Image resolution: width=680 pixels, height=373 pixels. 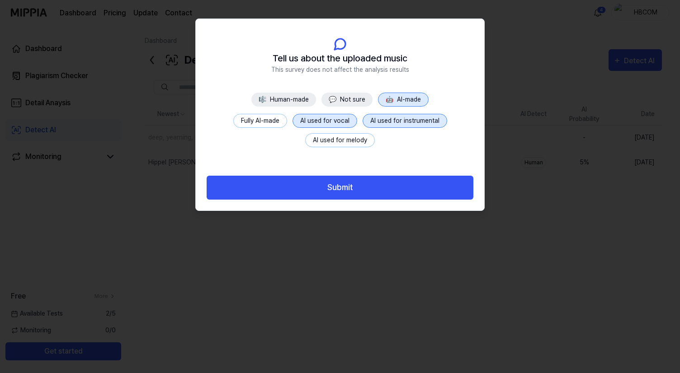 I want to click on button: AI used for instrumental, so click(x=405, y=121).